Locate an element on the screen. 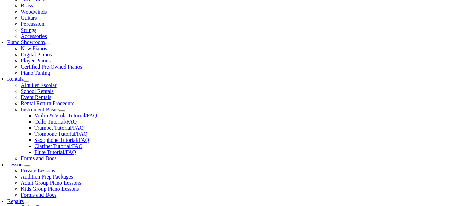 The image size is (459, 206). a: Event Rentals is located at coordinates (36, 97).